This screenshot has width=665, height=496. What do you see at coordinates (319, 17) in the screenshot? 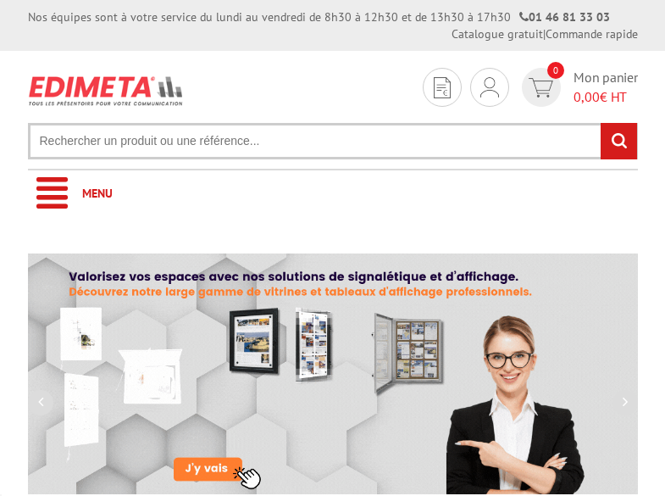
I see `div: Nos équipes sont à votre service du lundi au vendredi de 8h30 à 12h30 et de 13h30 à 17h30` at bounding box center [319, 17].